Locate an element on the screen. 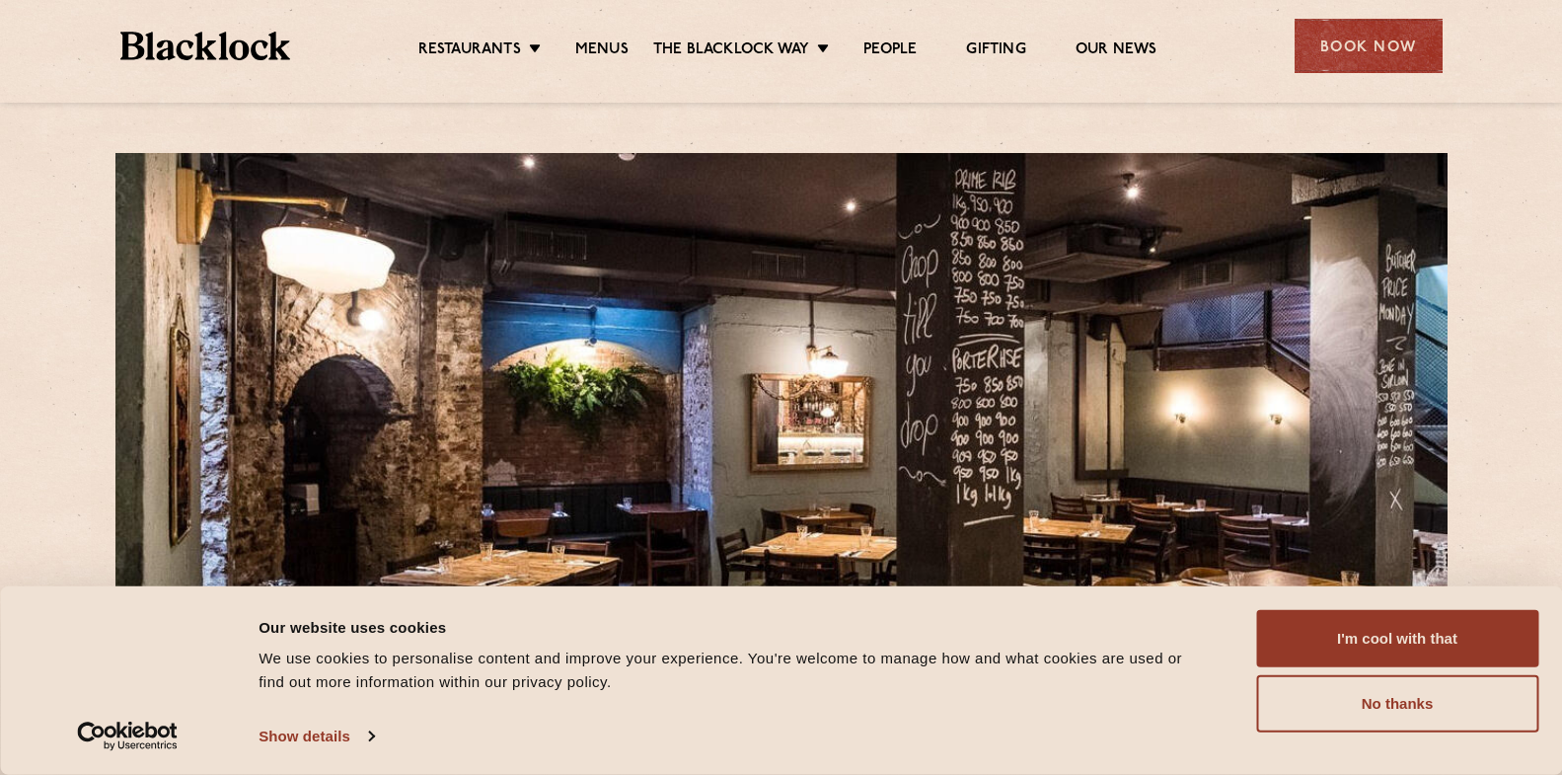 The height and width of the screenshot is (775, 1562). a: Show details is located at coordinates (316, 736).